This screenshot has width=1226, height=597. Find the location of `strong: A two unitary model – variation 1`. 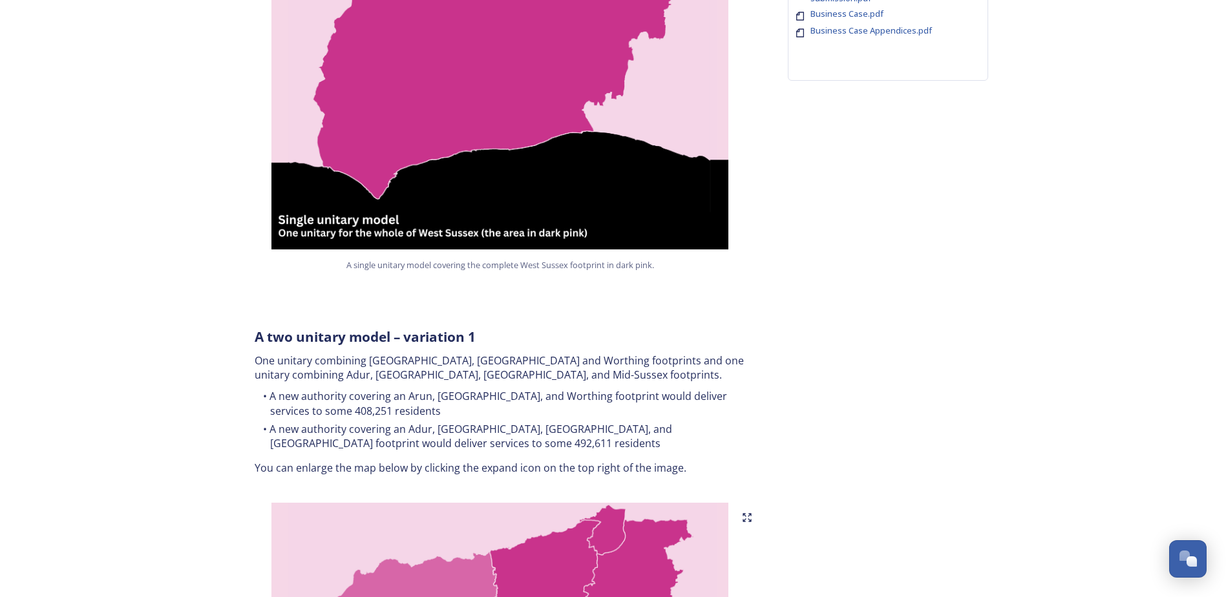

strong: A two unitary model – variation 1 is located at coordinates (365, 337).